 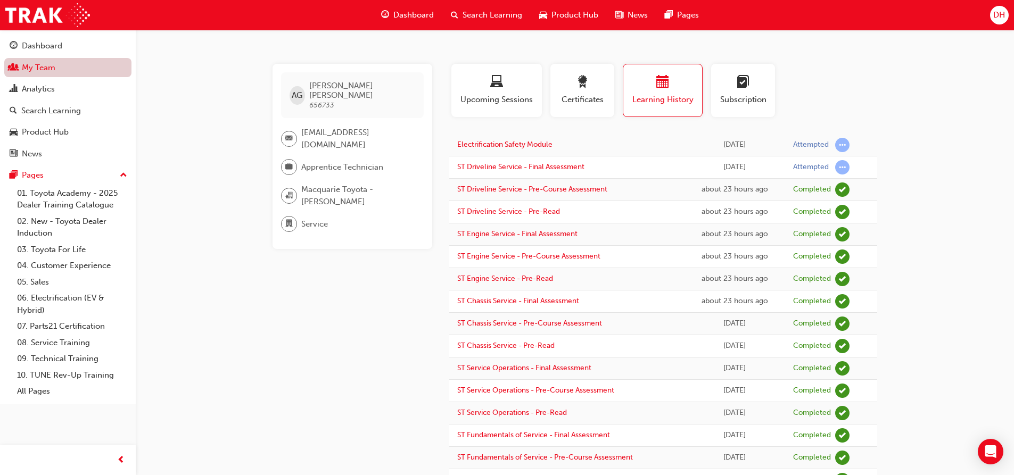 I want to click on span: pages-icon, so click(x=668, y=15).